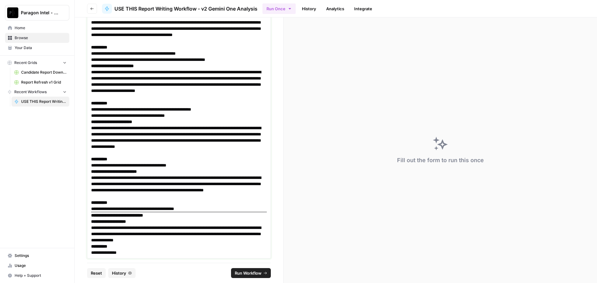 The height and width of the screenshot is (283, 597). I want to click on a: Integrate, so click(363, 9).